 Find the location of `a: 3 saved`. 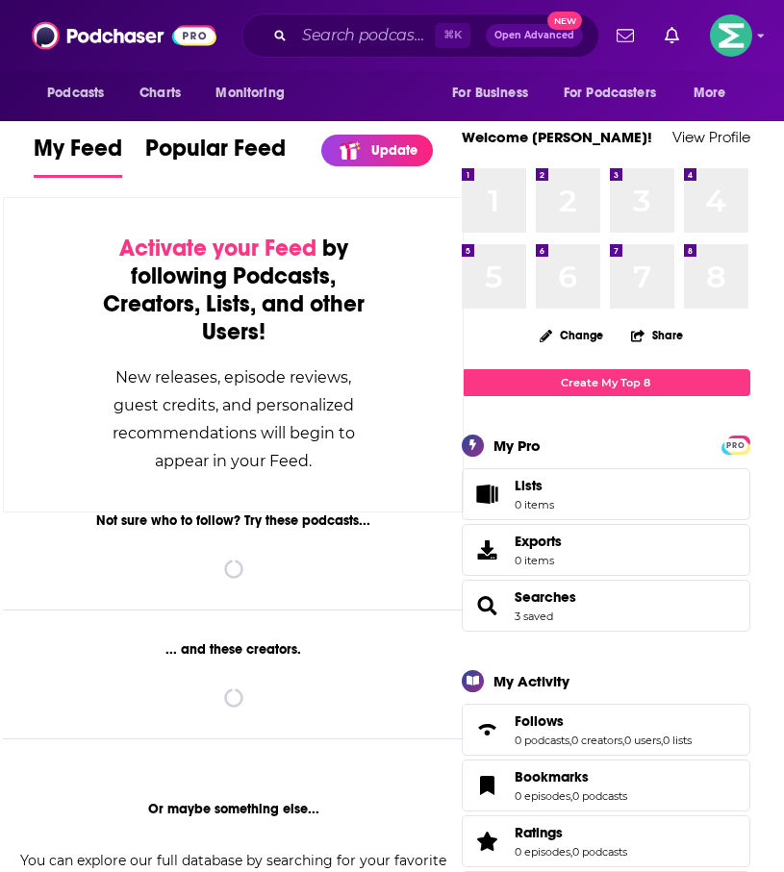

a: 3 saved is located at coordinates (534, 616).